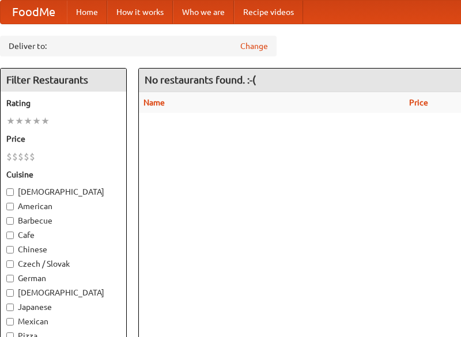  Describe the element at coordinates (63, 139) in the screenshot. I see `h5: Price` at that location.